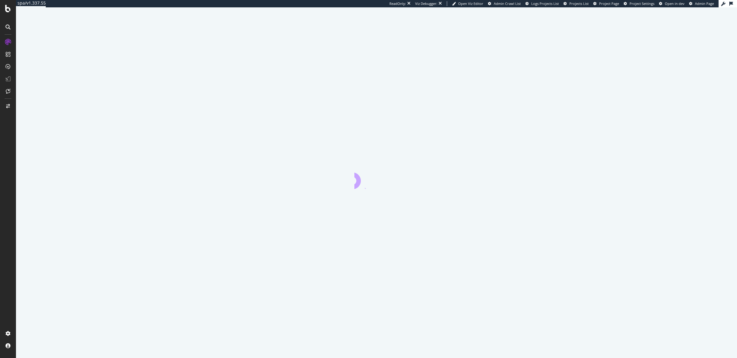 This screenshot has width=737, height=358. I want to click on div: animation, so click(376, 178).